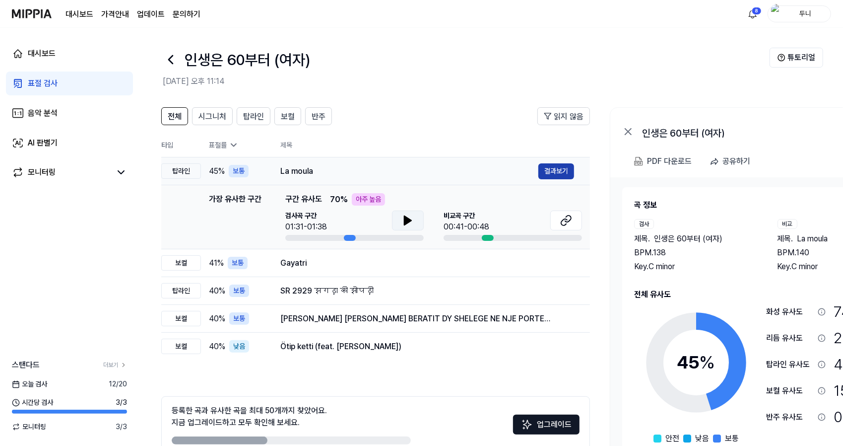  I want to click on span: 시간당 검사, so click(32, 402).